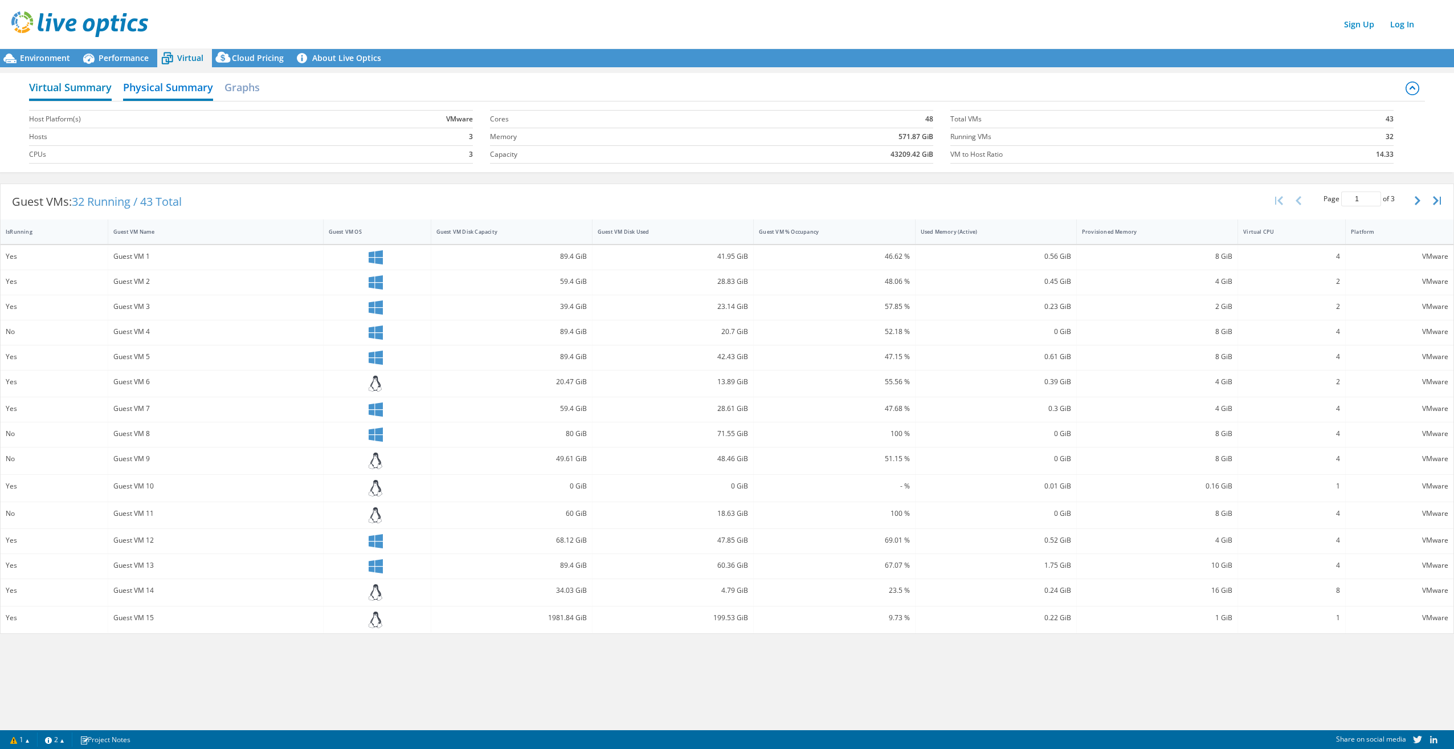 This screenshot has width=1454, height=749. What do you see at coordinates (673, 618) in the screenshot?
I see `div: 199.53 GiB` at bounding box center [673, 618].